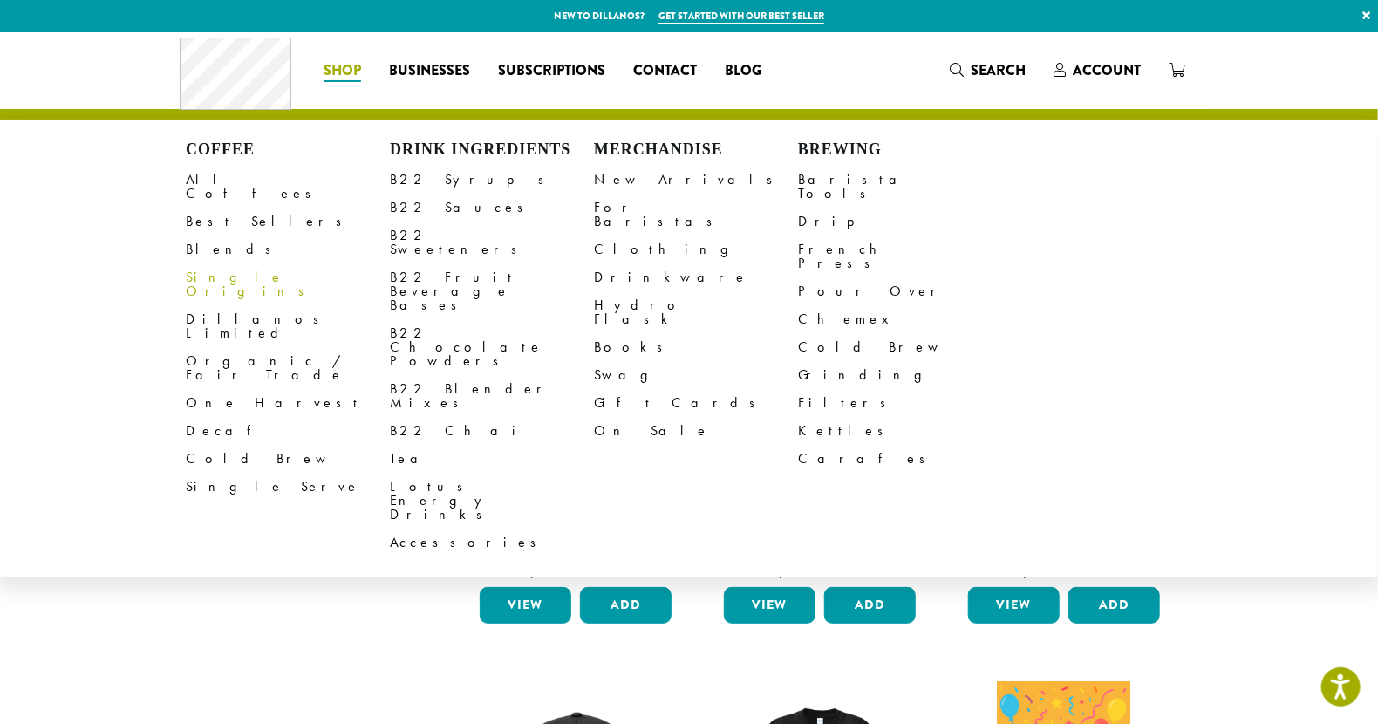 The height and width of the screenshot is (724, 1378). Describe the element at coordinates (696, 403) in the screenshot. I see `a: Gift Cards` at that location.